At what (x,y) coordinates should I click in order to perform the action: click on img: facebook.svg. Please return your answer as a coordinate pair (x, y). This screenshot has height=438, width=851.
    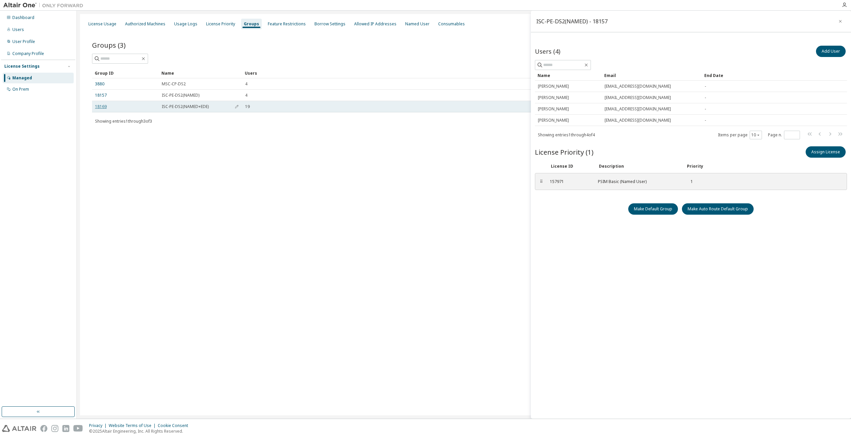
    Looking at the image, I should click on (44, 429).